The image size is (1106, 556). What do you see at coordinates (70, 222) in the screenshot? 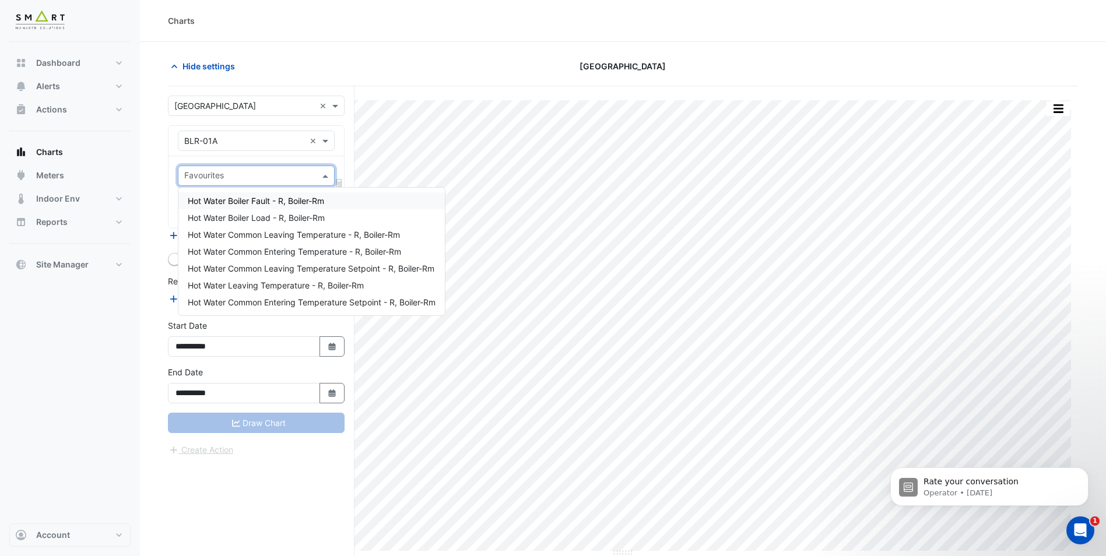
I see `button: Reports` at bounding box center [70, 222].